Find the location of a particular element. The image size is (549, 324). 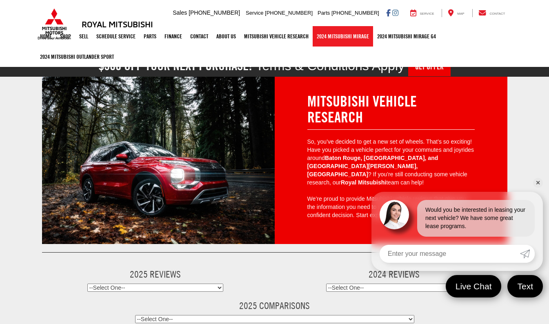

a: Parts: Opens in a new tab is located at coordinates (150, 36).